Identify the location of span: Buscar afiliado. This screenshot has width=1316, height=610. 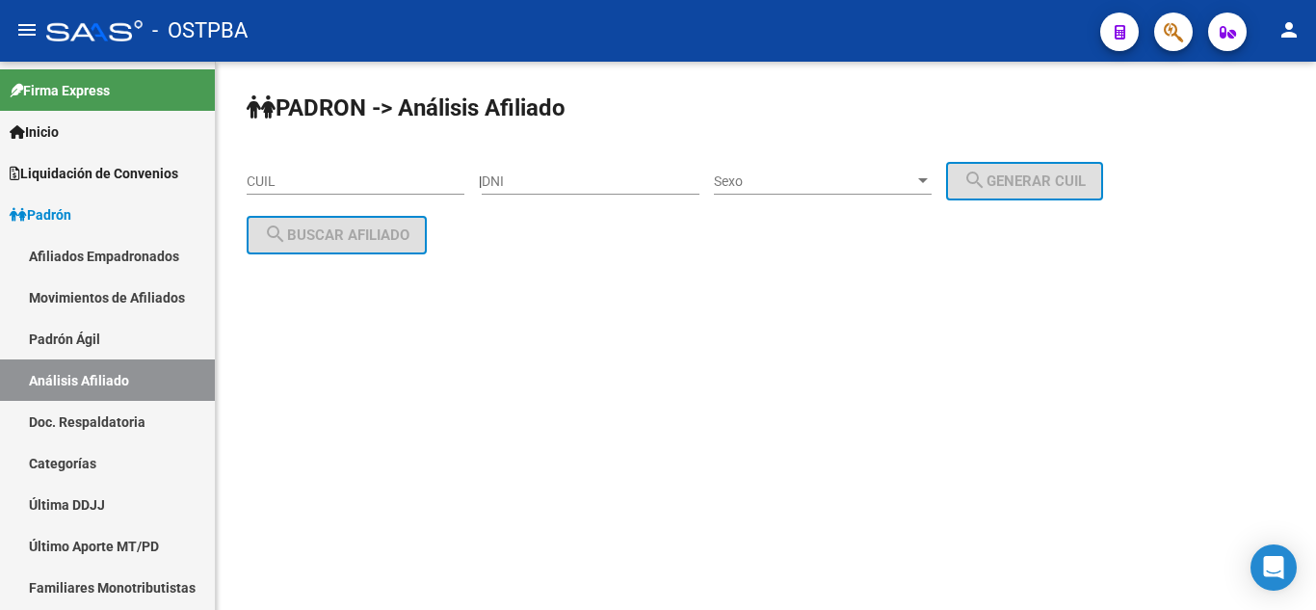
(336, 235).